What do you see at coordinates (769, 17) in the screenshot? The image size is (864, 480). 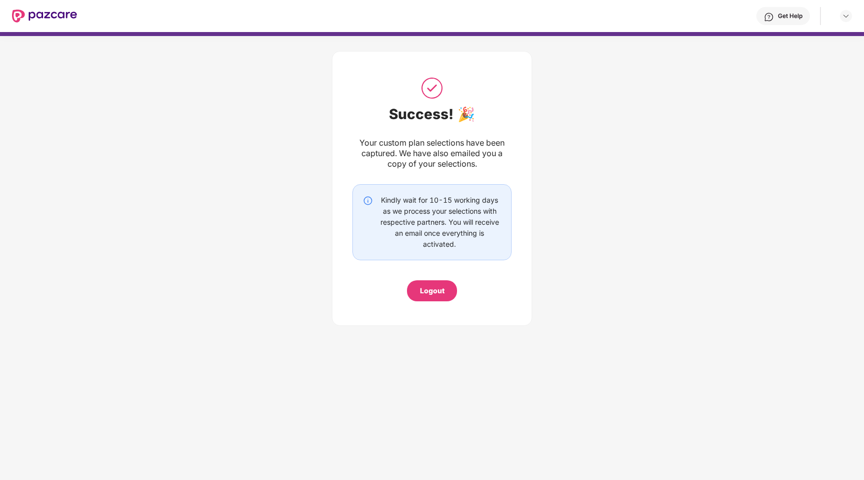 I see `img: svg+xml;base64,PHN2ZyBpZD0iSGVscC0zMngzMiIgeG1sbnM9Imh0dHA6Ly93d3cudzMub3JnLzIwMDAvc3ZnIiB3aWR0aD...` at bounding box center [769, 17].